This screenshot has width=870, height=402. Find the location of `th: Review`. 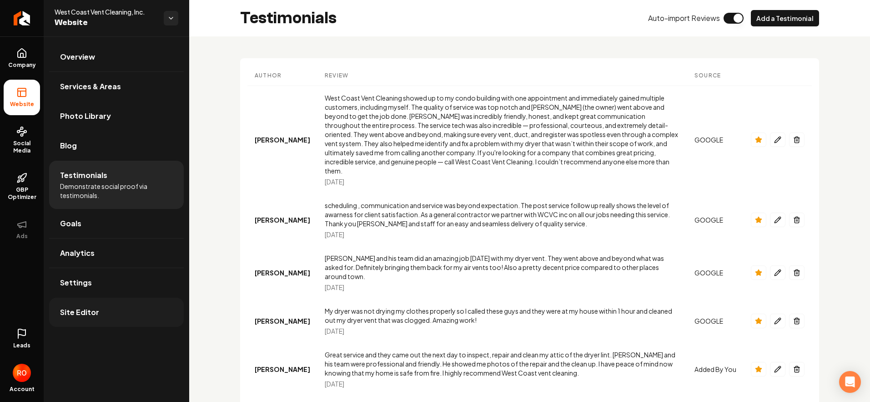

th: Review is located at coordinates (502, 76).